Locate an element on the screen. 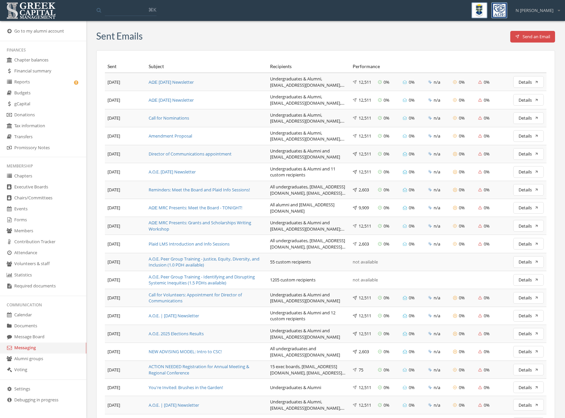  button: Send an Email is located at coordinates (533, 37).